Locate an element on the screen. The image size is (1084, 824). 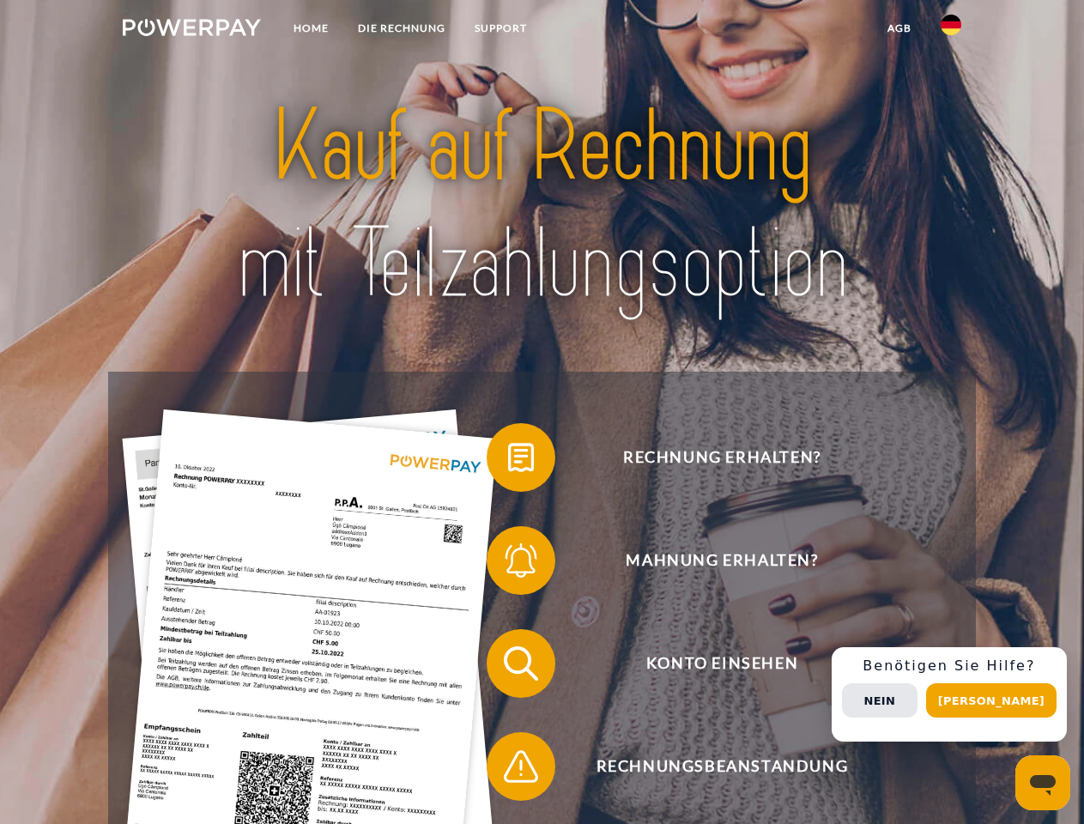
img: qb_bell.svg is located at coordinates (521, 561).